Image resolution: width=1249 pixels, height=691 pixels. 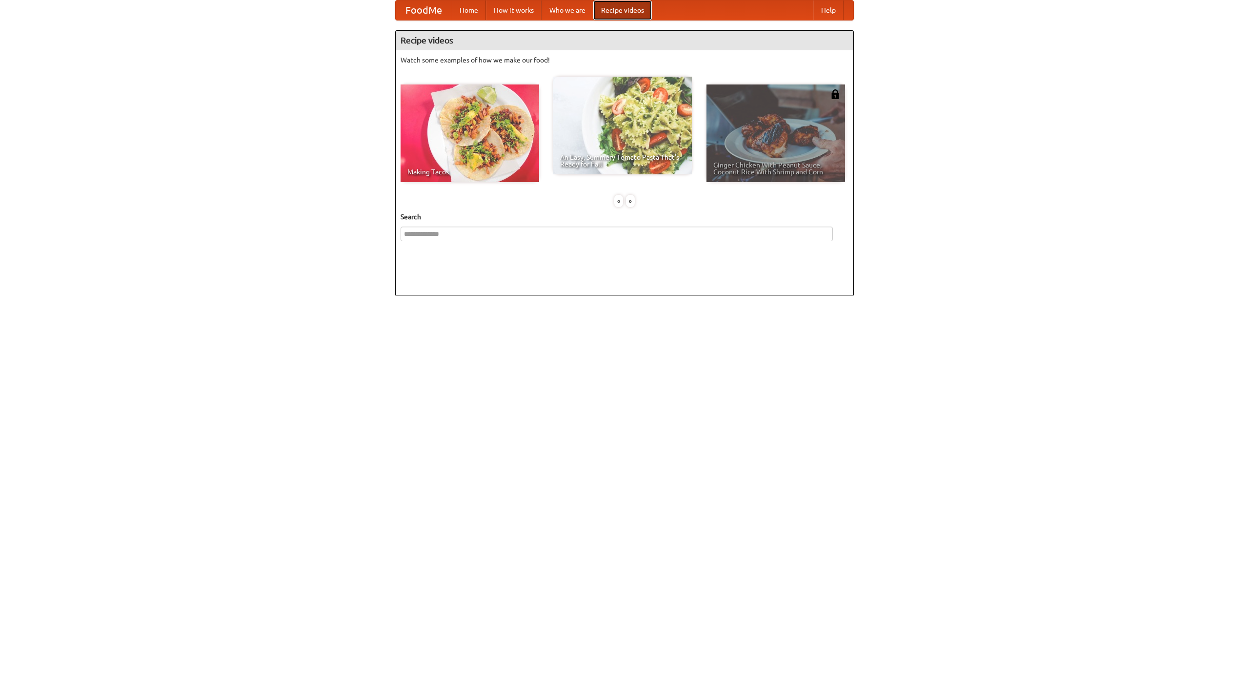 What do you see at coordinates (623, 161) in the screenshot?
I see `span: An Easy, Summery Tomato Pasta That's Ready for Fall` at bounding box center [623, 161].